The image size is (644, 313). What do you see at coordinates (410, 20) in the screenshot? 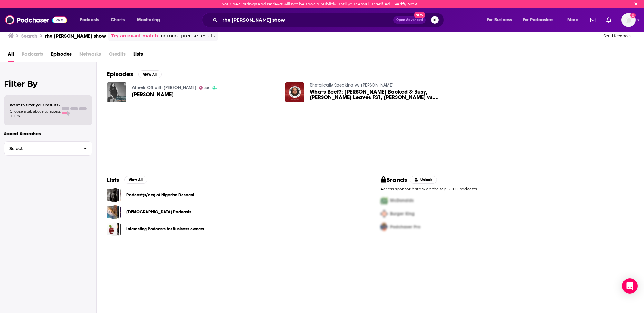
I see `button: Open AdvancedNew` at bounding box center [410, 20].